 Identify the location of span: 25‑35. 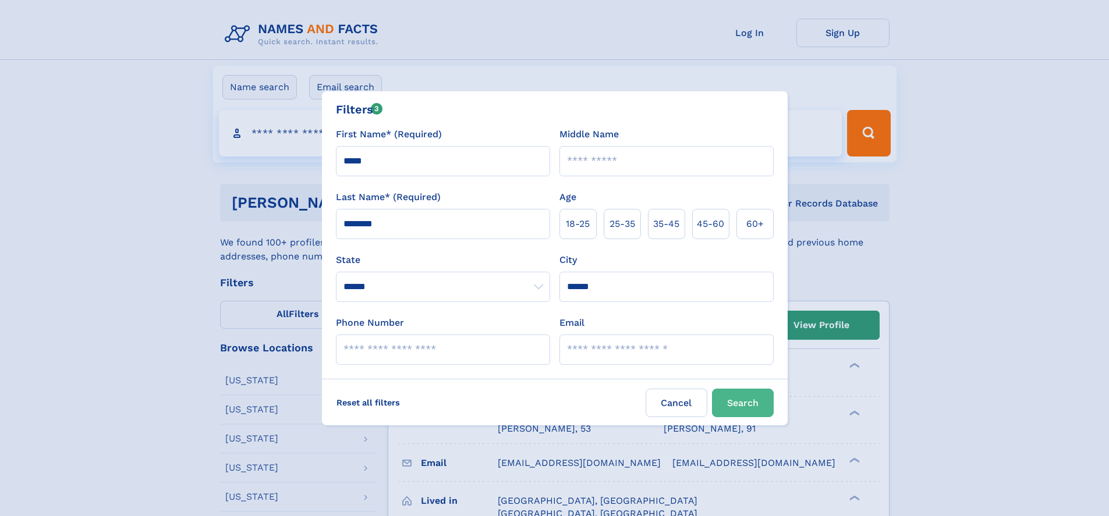
(622, 224).